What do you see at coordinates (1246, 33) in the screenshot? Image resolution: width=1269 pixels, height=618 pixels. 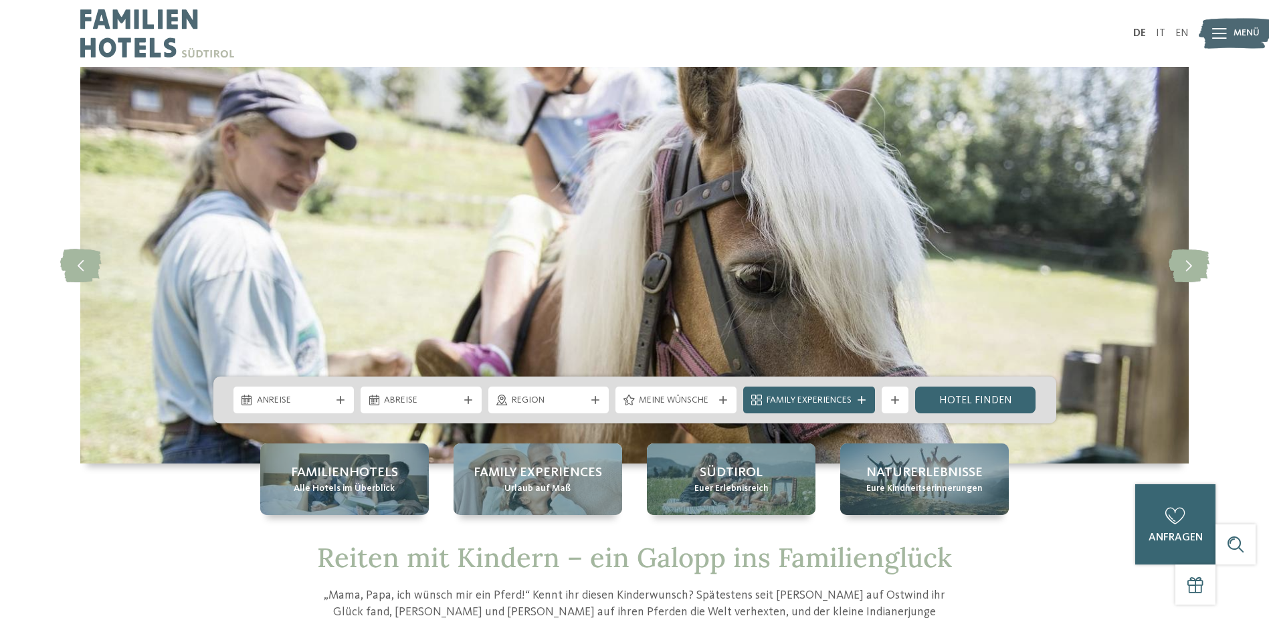 I see `span: Menü` at bounding box center [1246, 33].